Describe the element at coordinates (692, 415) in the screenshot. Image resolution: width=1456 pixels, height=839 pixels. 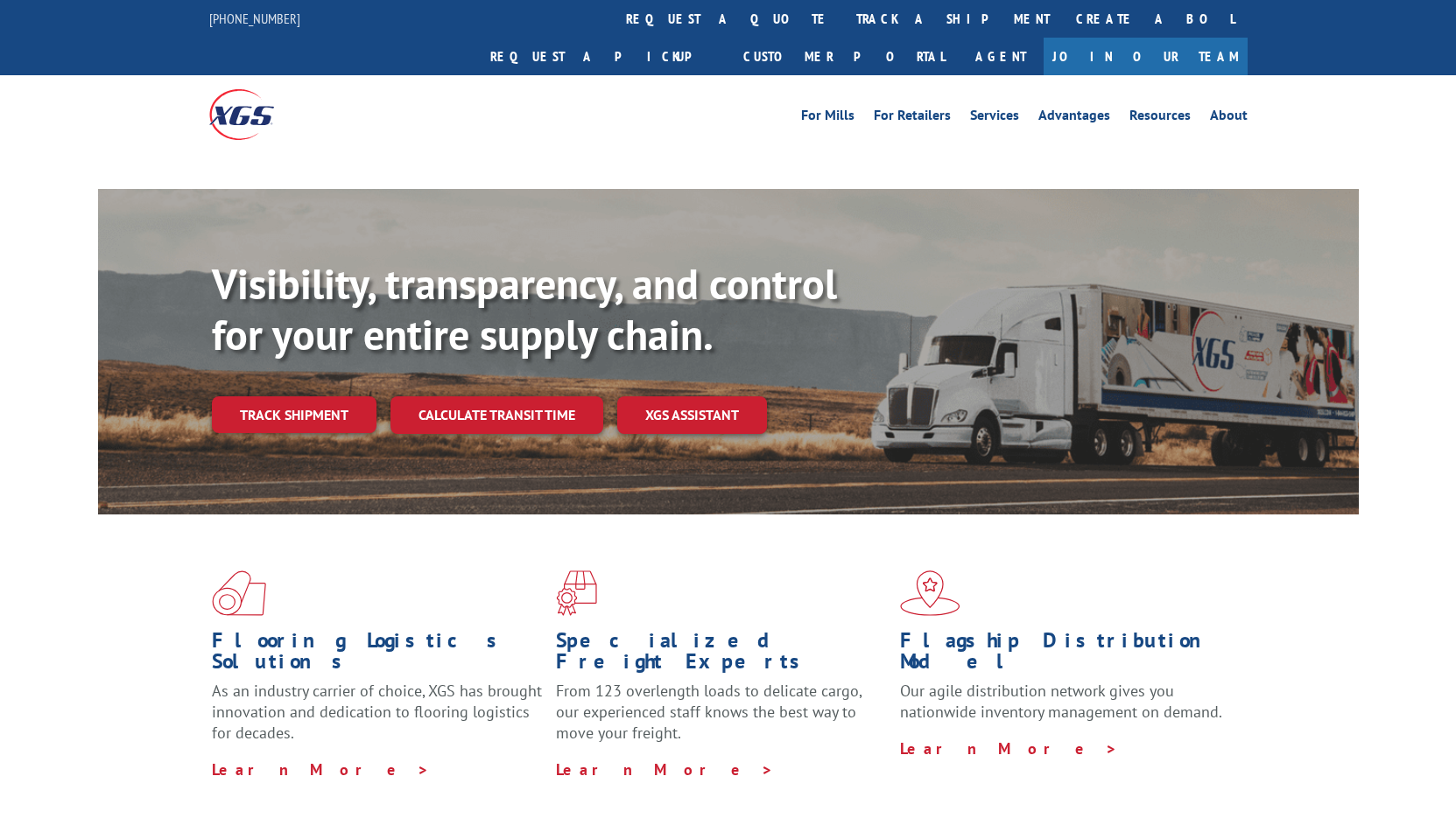
I see `a: XGS ASSISTANT` at that location.